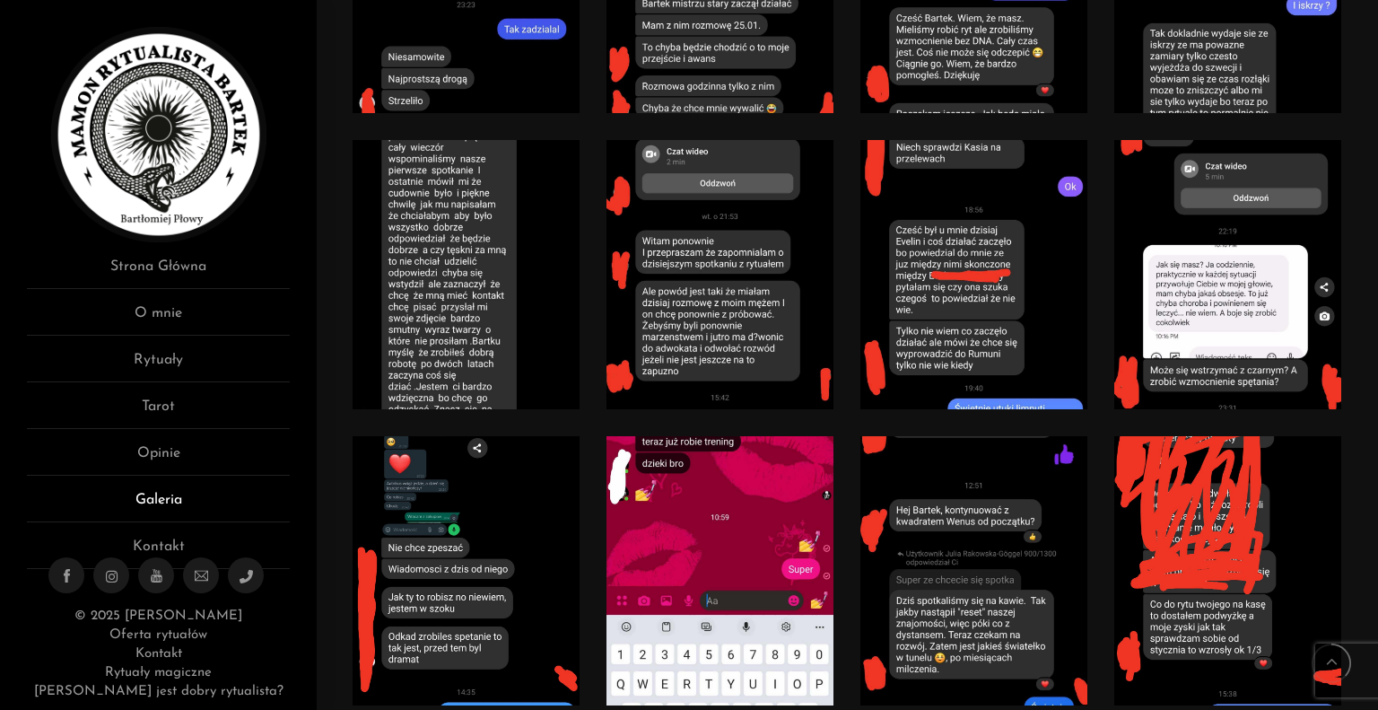 The height and width of the screenshot is (710, 1378). Describe the element at coordinates (158, 459) in the screenshot. I see `a: Opinie` at that location.